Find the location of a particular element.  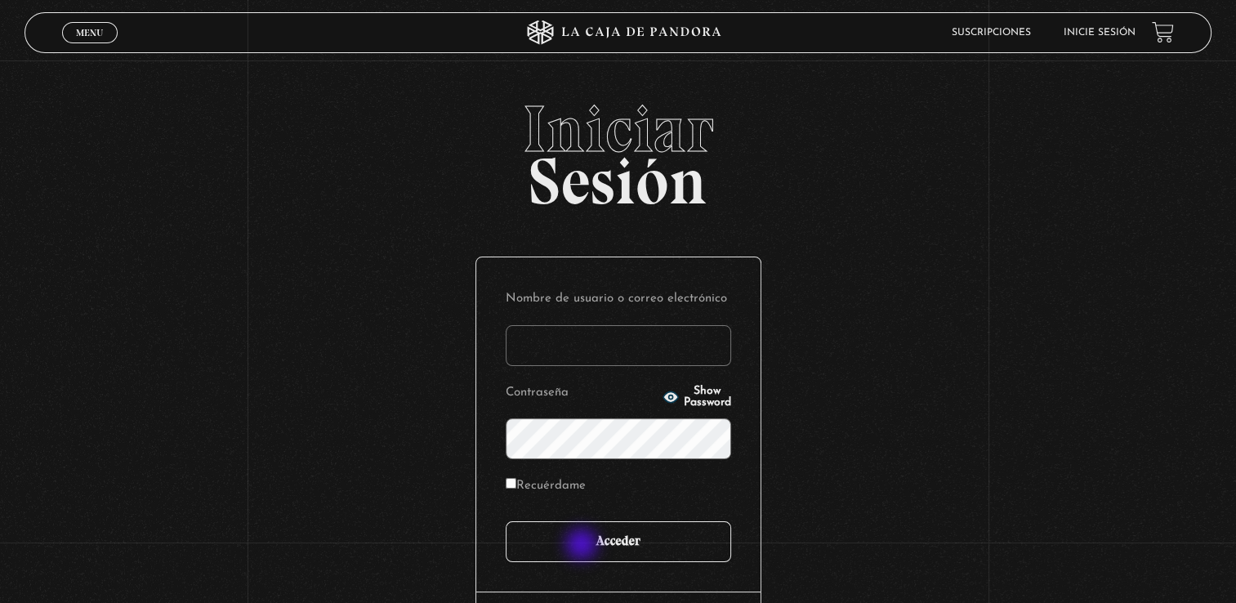

span: Cerrar is located at coordinates (89, 47).